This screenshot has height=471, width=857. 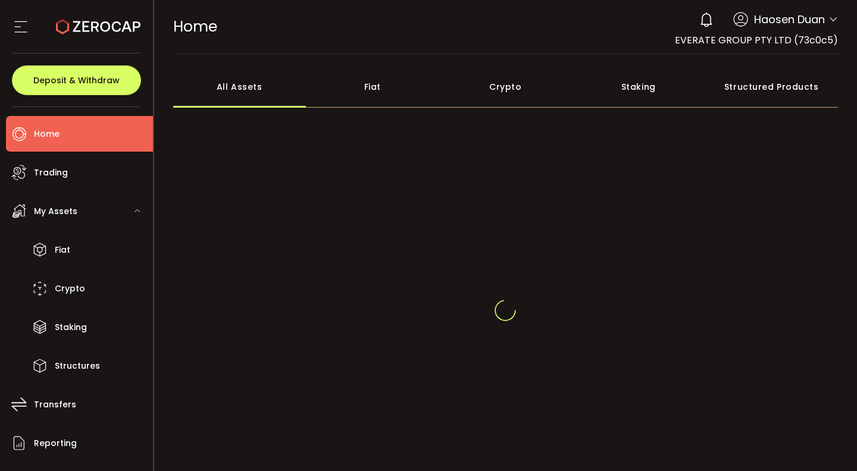 What do you see at coordinates (71, 327) in the screenshot?
I see `span: Staking` at bounding box center [71, 327].